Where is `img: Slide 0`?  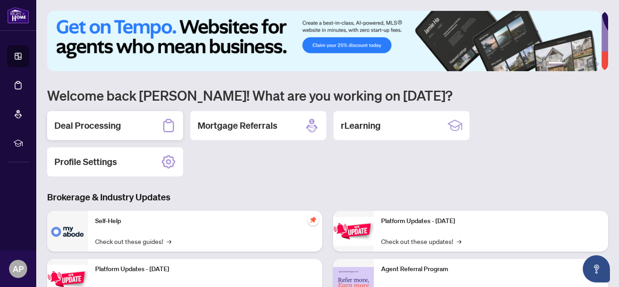
img: Slide 0 is located at coordinates (324, 41).